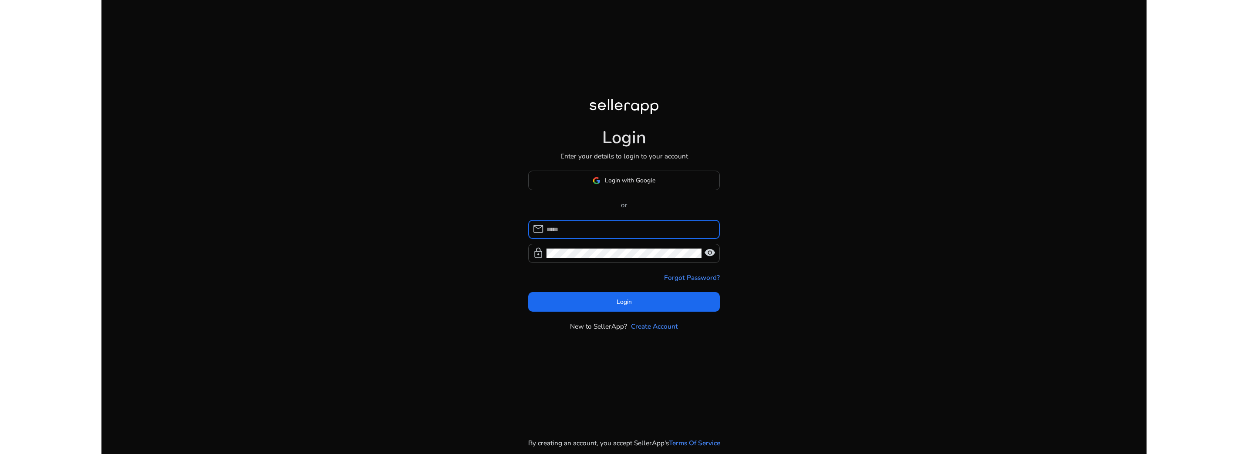  I want to click on a: Forgot Password?, so click(692, 277).